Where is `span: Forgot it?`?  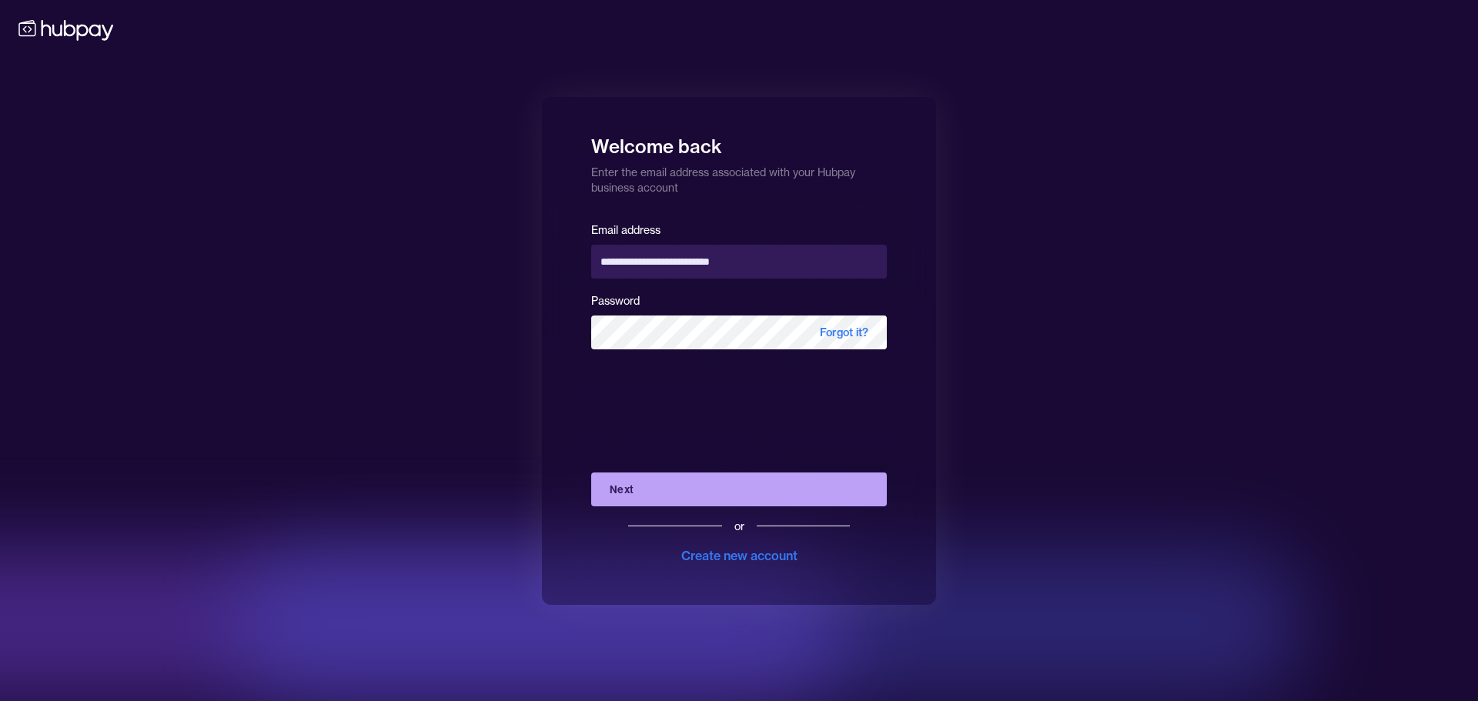
span: Forgot it? is located at coordinates (844, 333).